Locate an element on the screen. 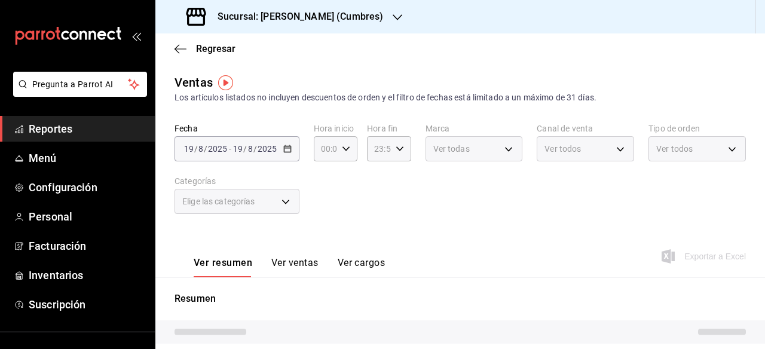  span: Regresar is located at coordinates (216, 48).